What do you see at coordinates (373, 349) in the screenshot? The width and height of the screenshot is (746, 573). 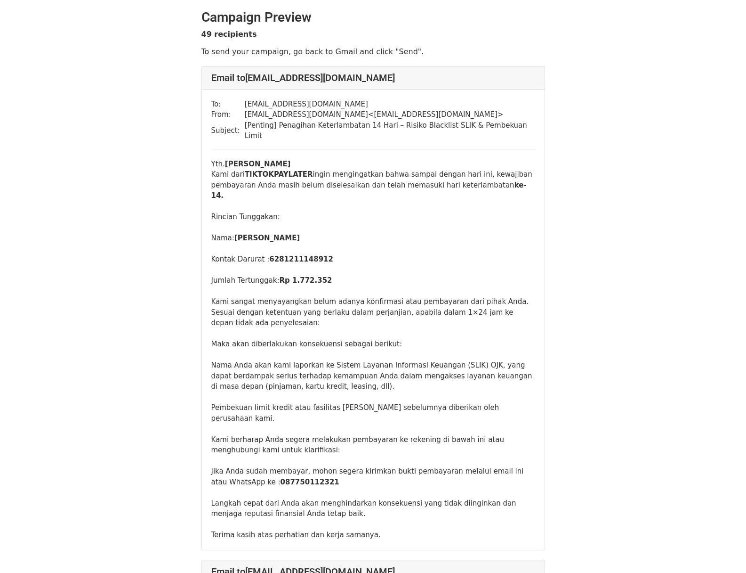 I see `div: Yth. Kami dari ingin mengingatkan bahwa sampai dengan hari ini, kewajiban pembayaran Anda masih b...` at bounding box center [373, 349].